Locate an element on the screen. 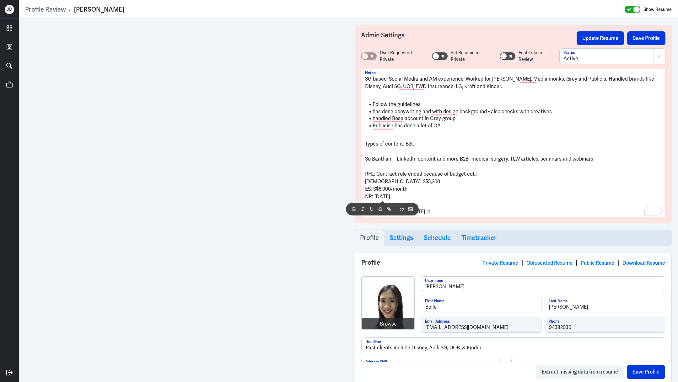 The image size is (678, 382). input: First Name is located at coordinates (481, 305).